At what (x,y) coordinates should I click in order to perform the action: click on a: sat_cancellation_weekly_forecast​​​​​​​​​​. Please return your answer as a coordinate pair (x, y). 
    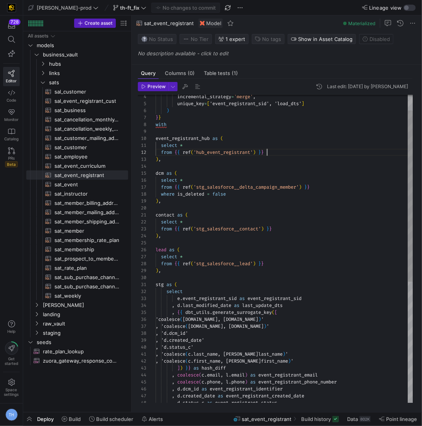
    Looking at the image, I should click on (77, 129).